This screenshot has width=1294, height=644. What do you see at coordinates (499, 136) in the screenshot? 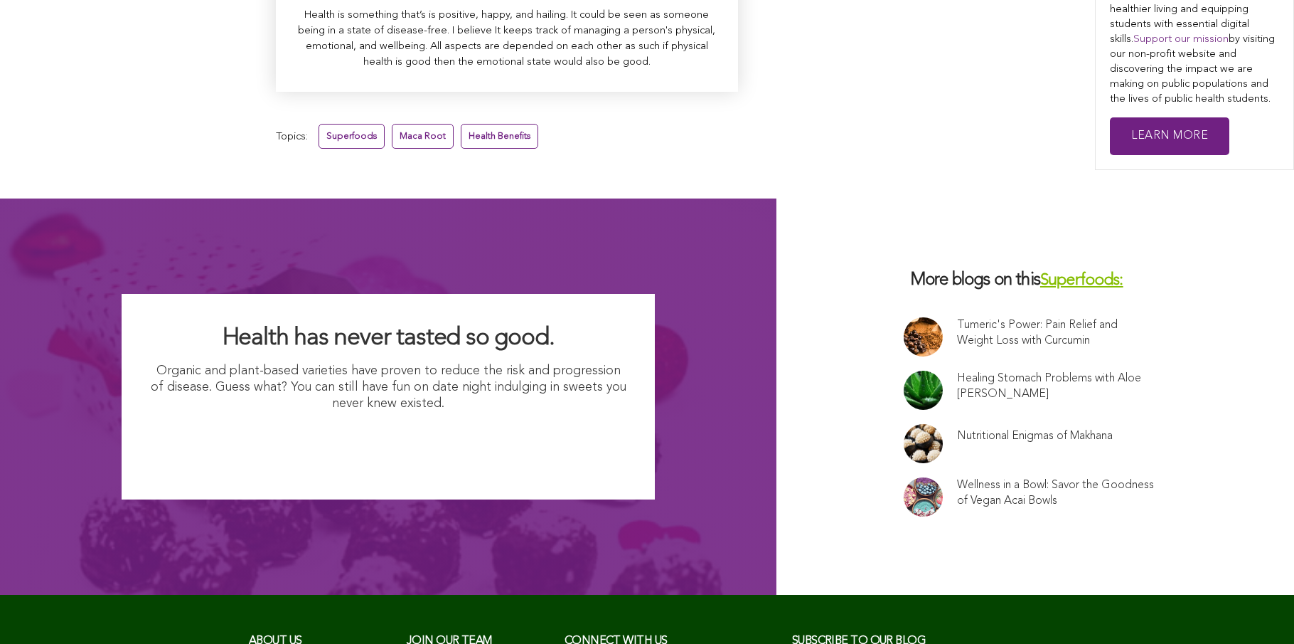
I see `a: Health Benefits` at bounding box center [499, 136].